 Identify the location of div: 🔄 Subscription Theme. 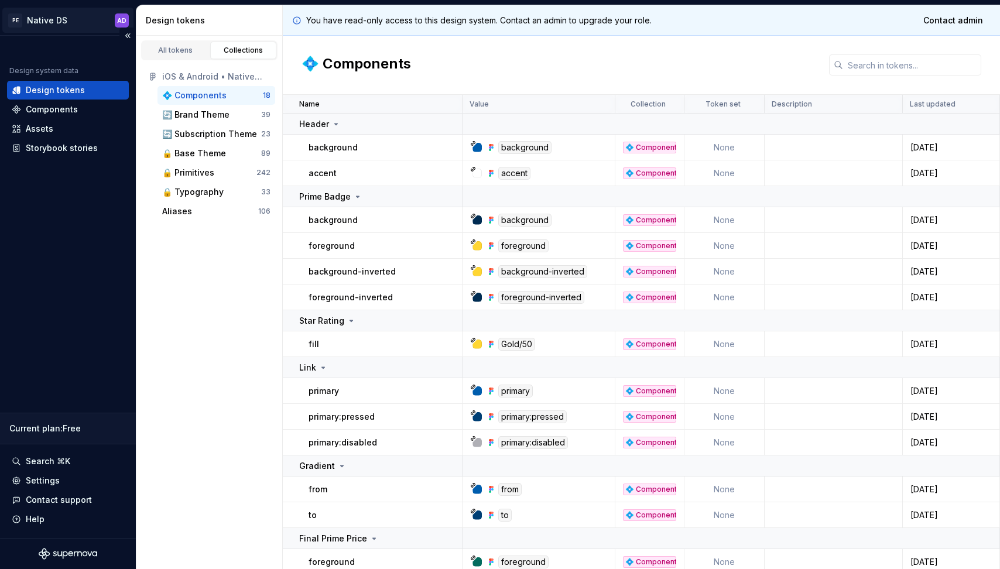
(210, 134).